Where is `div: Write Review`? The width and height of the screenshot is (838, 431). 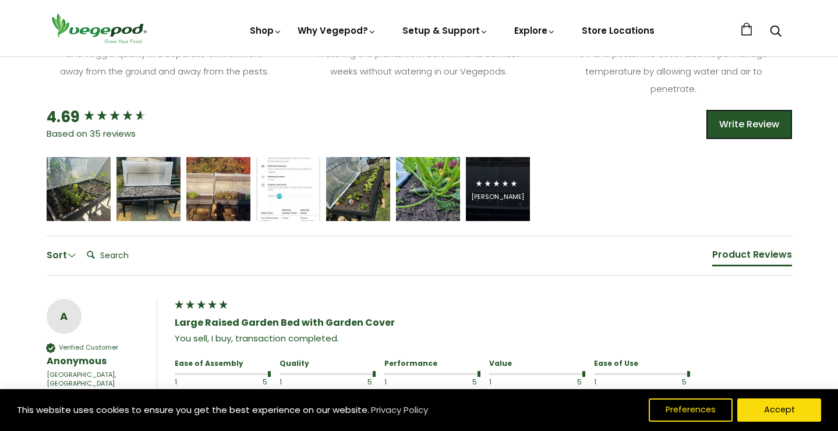 div: Write Review is located at coordinates (748, 125).